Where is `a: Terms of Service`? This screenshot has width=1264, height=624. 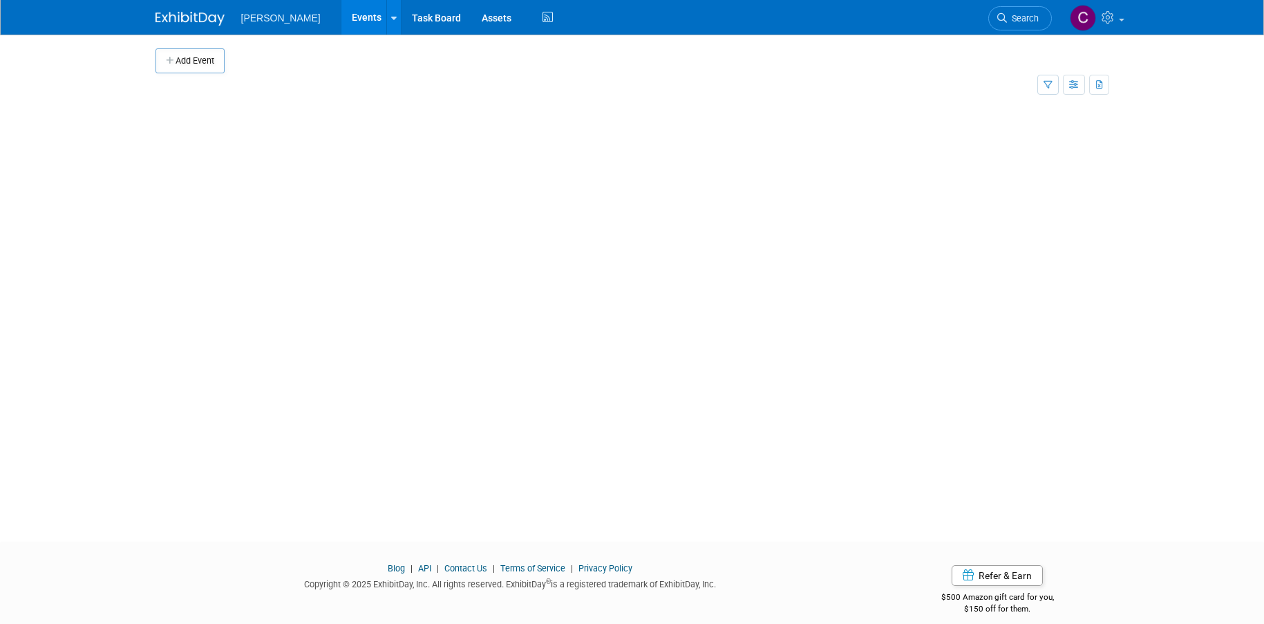
a: Terms of Service is located at coordinates (533, 568).